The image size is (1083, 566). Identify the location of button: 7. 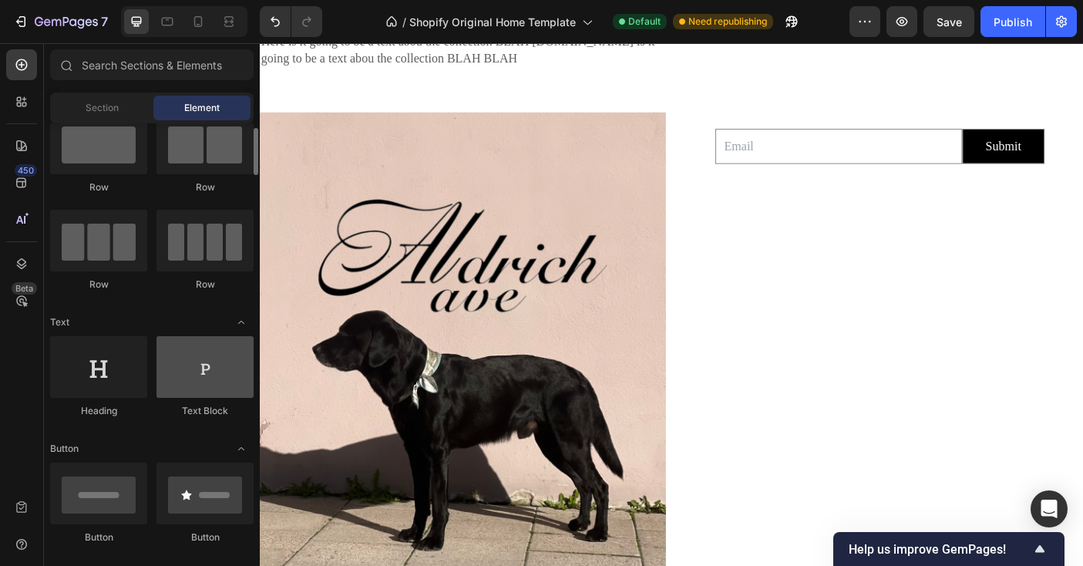
(60, 22).